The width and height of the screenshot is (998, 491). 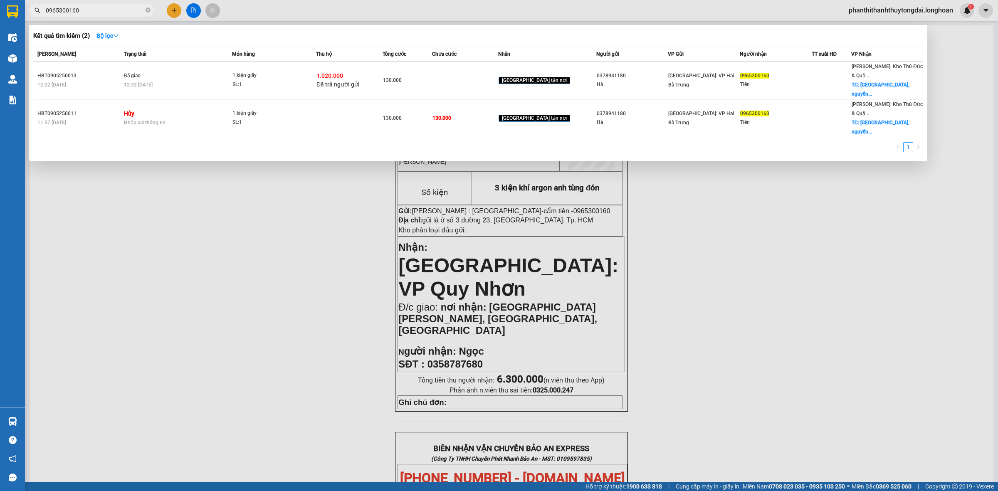 I want to click on span: Trạng thái, so click(x=135, y=54).